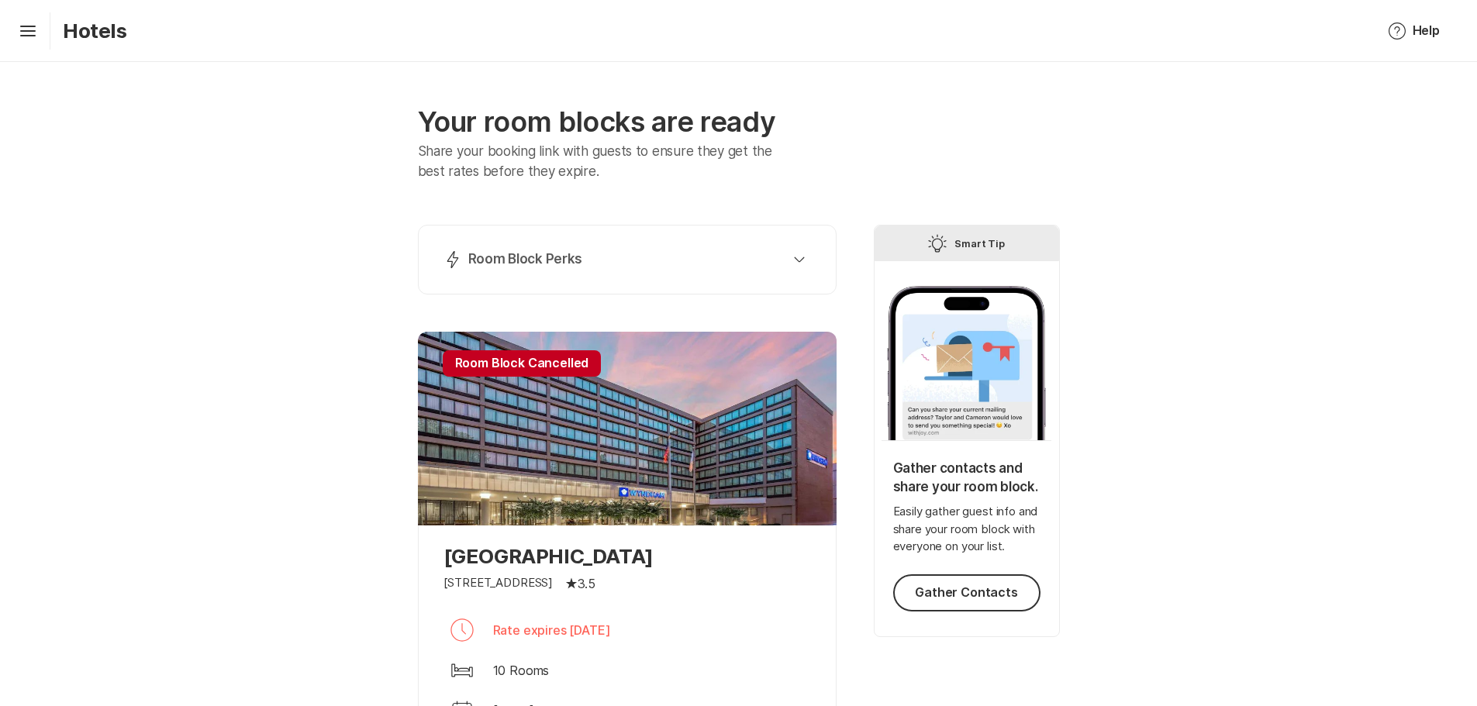 This screenshot has width=1477, height=706. I want to click on button: Gather Contacts, so click(967, 593).